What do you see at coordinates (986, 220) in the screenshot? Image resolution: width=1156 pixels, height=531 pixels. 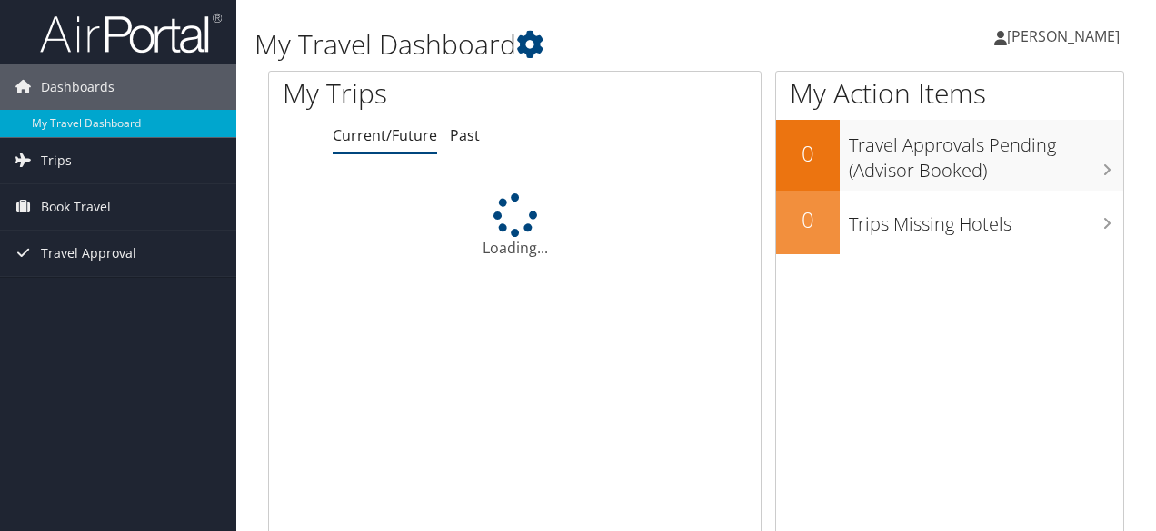 I see `h3: Trips Missing Hotels` at bounding box center [986, 220].